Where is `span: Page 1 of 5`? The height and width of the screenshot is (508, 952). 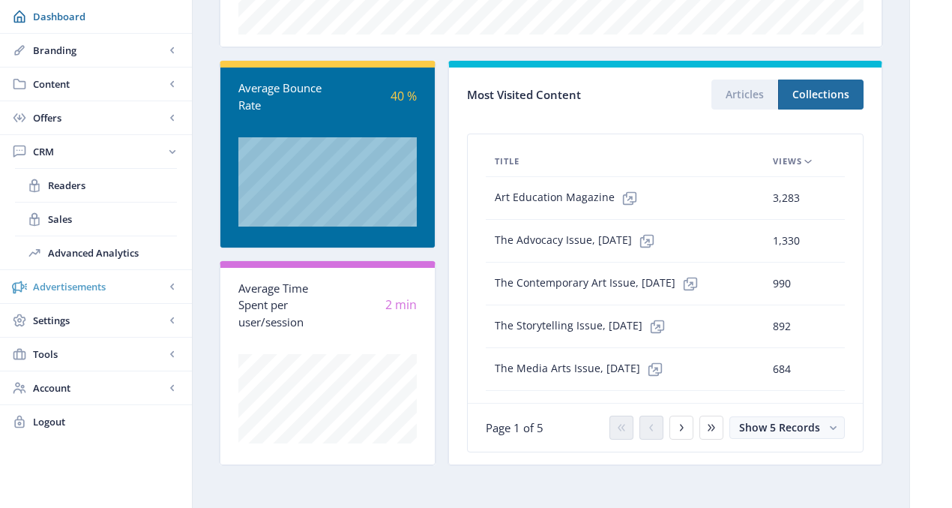 span: Page 1 of 5 is located at coordinates (514, 427).